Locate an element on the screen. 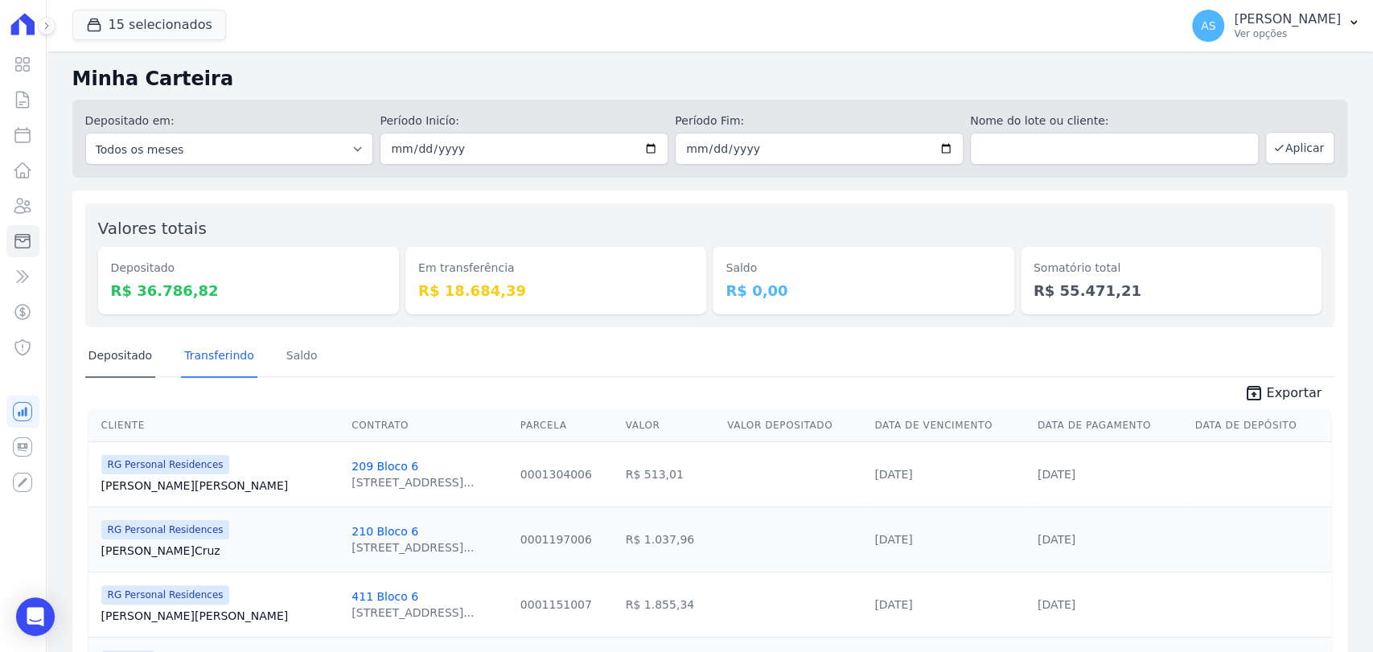 This screenshot has height=652, width=1373. a: 0001304006 is located at coordinates (556, 474).